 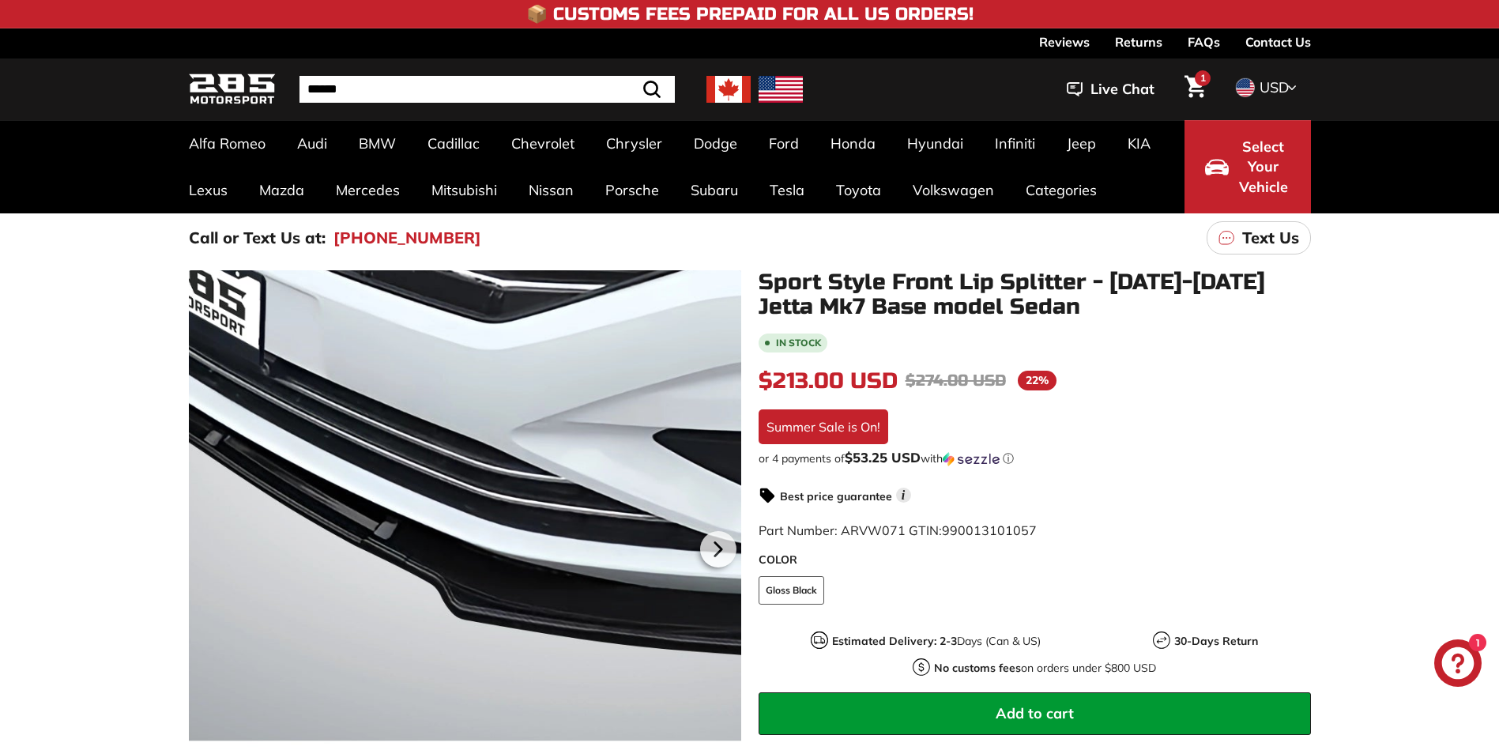 I want to click on a: Volkswagen, so click(x=953, y=190).